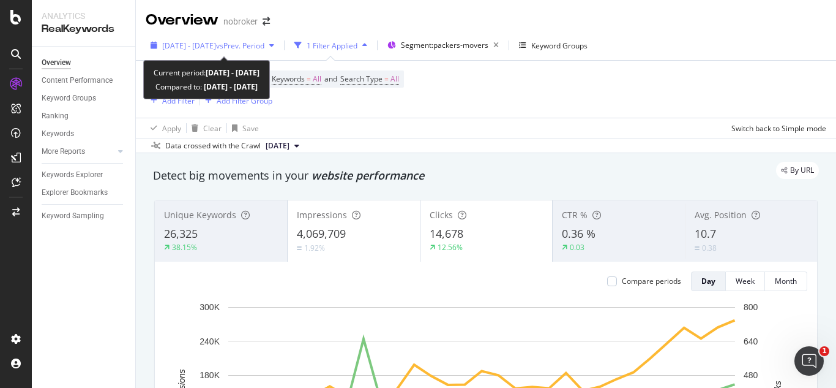  Describe the element at coordinates (84, 133) in the screenshot. I see `a: Keywords` at that location.